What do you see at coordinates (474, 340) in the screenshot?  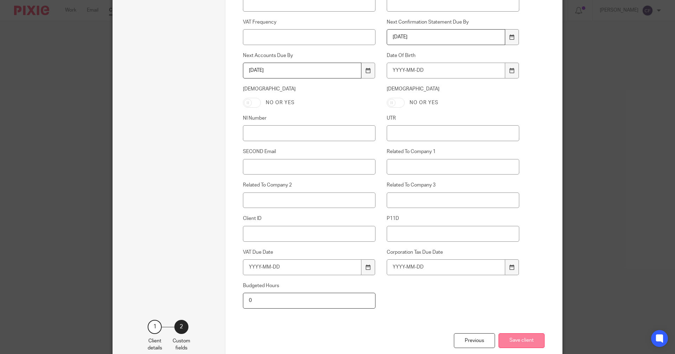 I see `div: Previous` at bounding box center [474, 340].